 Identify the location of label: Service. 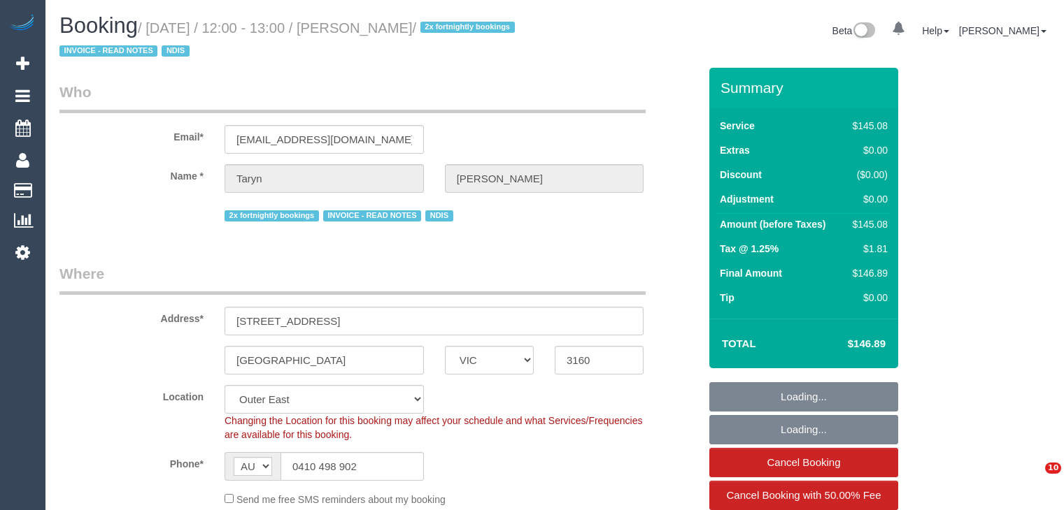
(737, 126).